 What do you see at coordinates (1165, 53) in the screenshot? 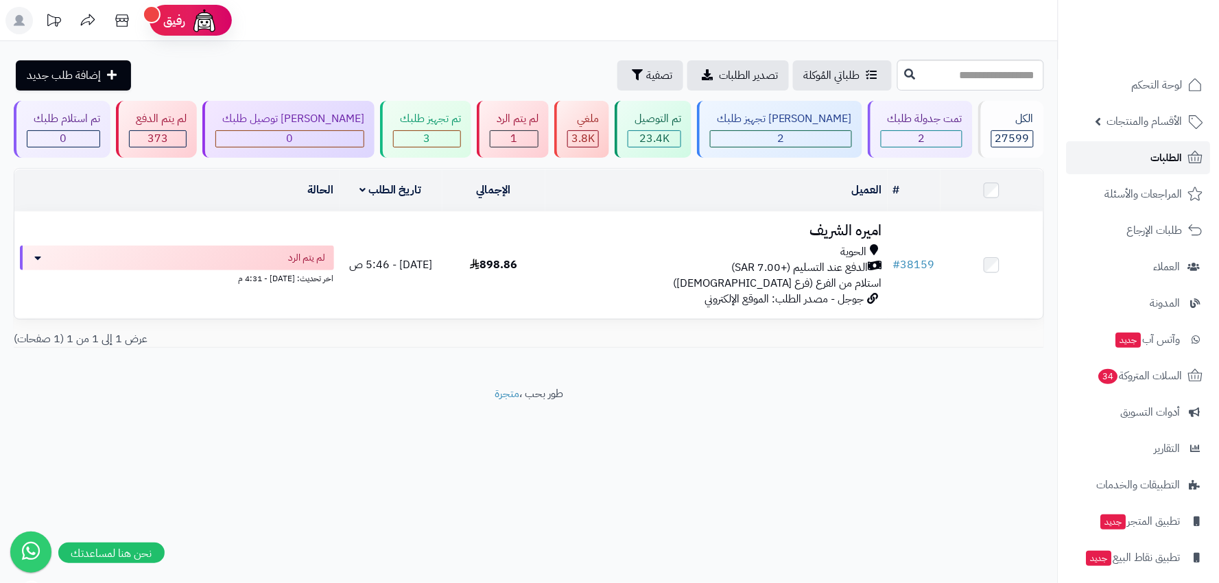
I see `img: logo-2.png` at bounding box center [1165, 53].